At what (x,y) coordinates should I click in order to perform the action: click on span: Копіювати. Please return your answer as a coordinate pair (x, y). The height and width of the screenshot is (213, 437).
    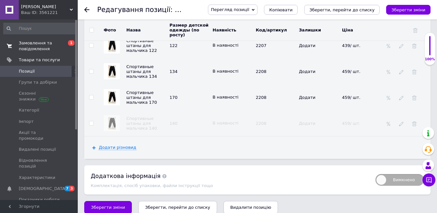
    Looking at the image, I should click on (281, 10).